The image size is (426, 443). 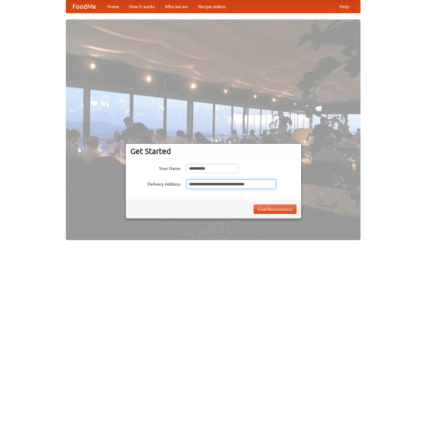 I want to click on label: Delivery Address, so click(x=155, y=183).